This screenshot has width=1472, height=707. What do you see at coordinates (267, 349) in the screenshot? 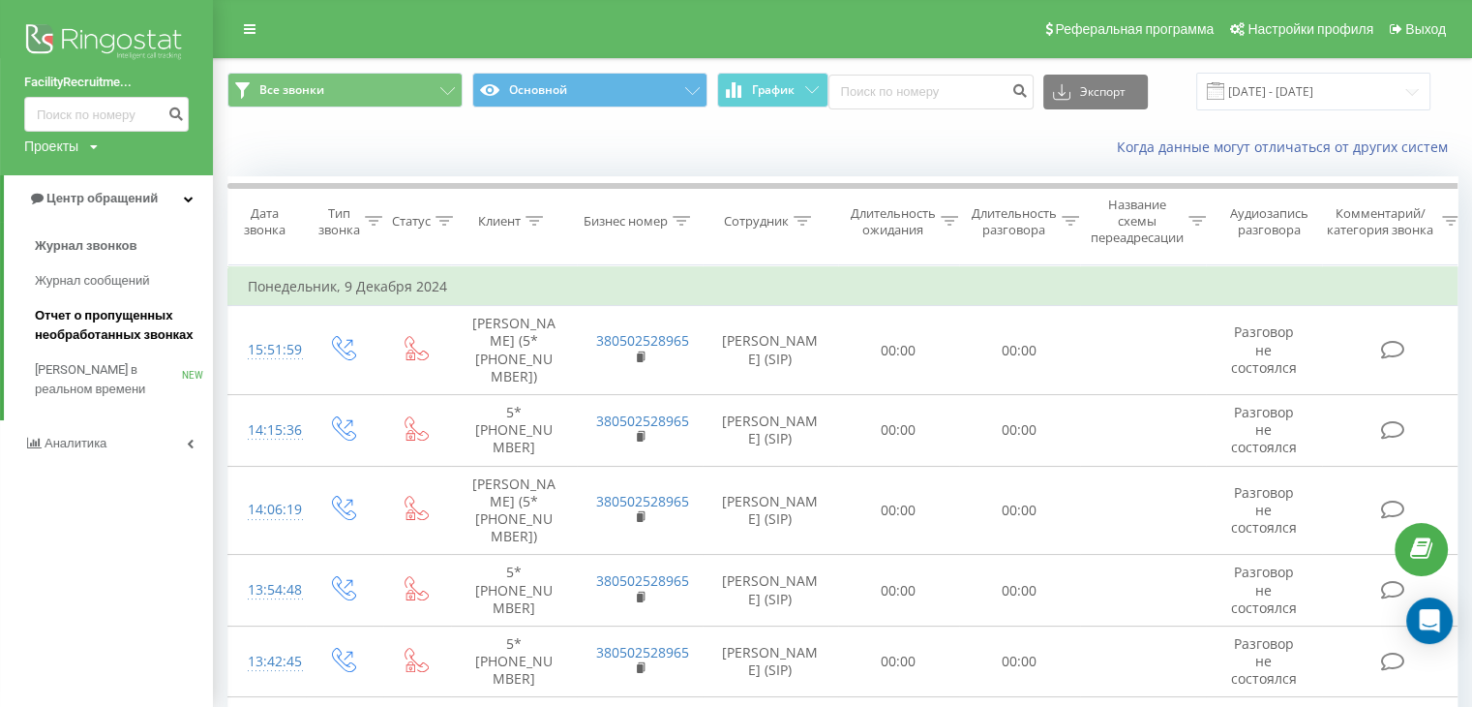
I see `div: 15:51:59` at bounding box center [267, 349].